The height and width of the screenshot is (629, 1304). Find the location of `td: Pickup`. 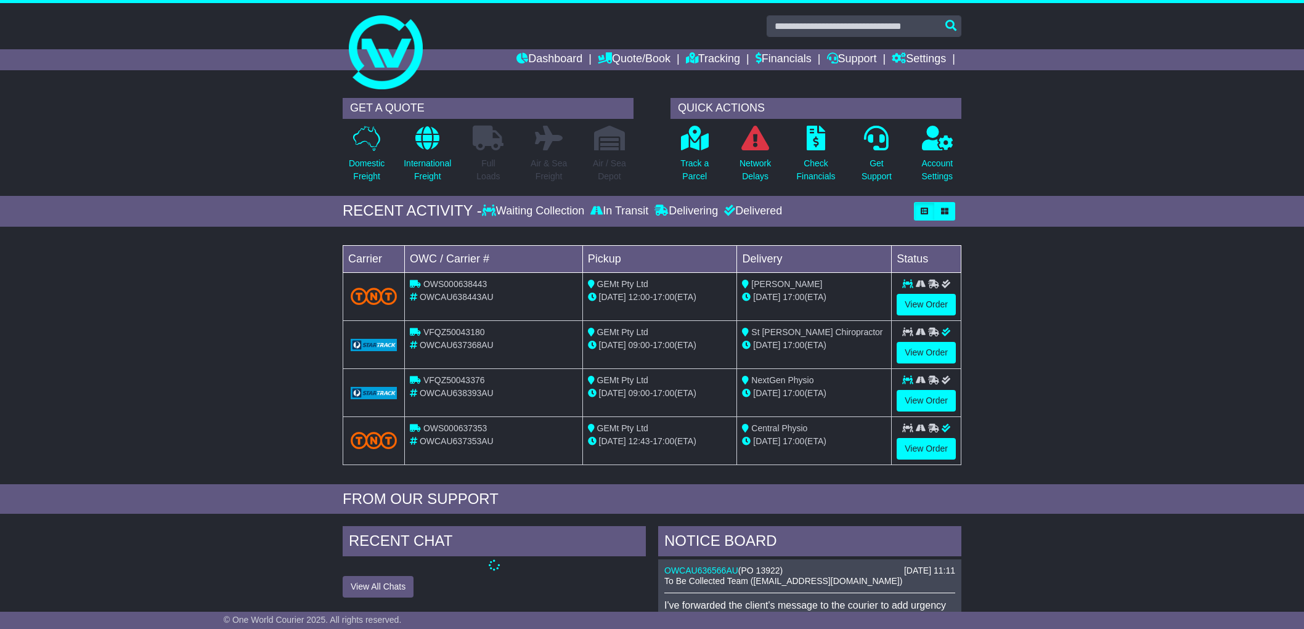

td: Pickup is located at coordinates (659, 259).